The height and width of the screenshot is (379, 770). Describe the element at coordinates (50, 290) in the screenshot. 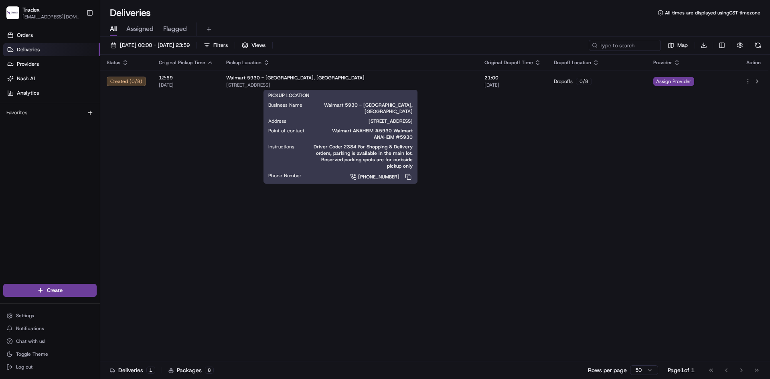

I see `button: Create` at that location.